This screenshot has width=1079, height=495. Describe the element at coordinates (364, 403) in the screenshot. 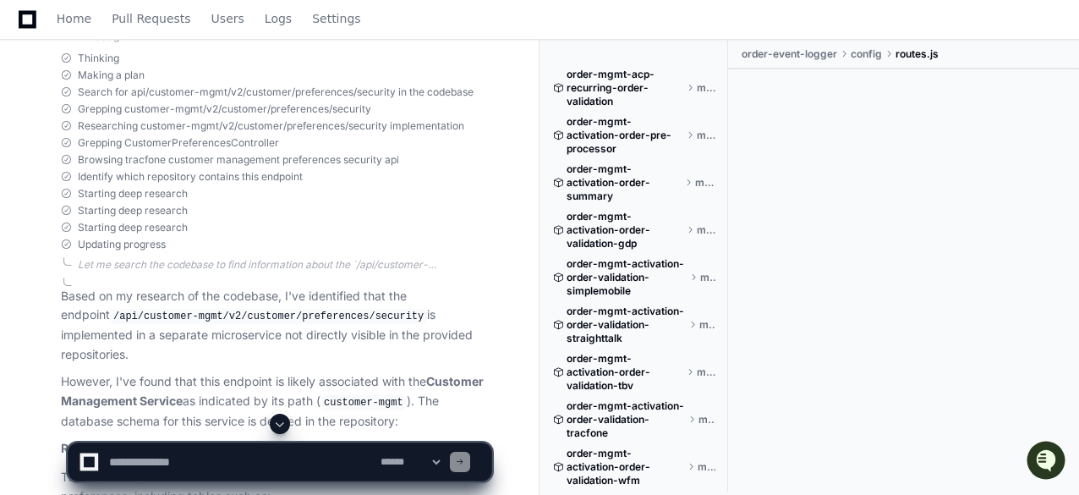

I see `code: customer-mgmt` at that location.